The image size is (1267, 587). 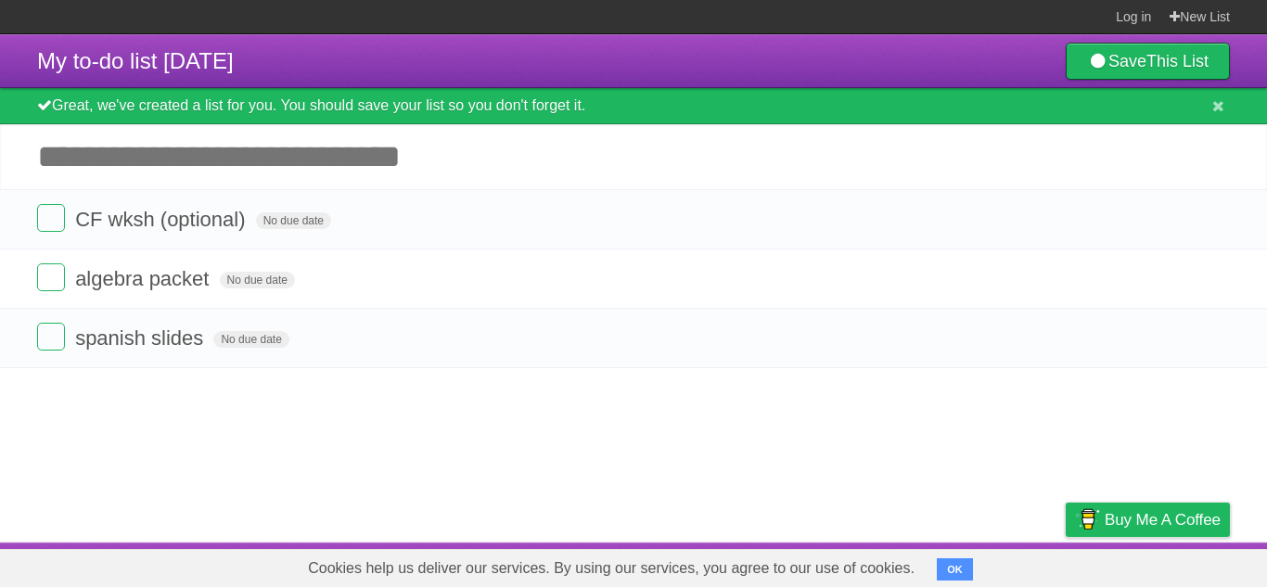 I want to click on a: Terms, so click(x=999, y=565).